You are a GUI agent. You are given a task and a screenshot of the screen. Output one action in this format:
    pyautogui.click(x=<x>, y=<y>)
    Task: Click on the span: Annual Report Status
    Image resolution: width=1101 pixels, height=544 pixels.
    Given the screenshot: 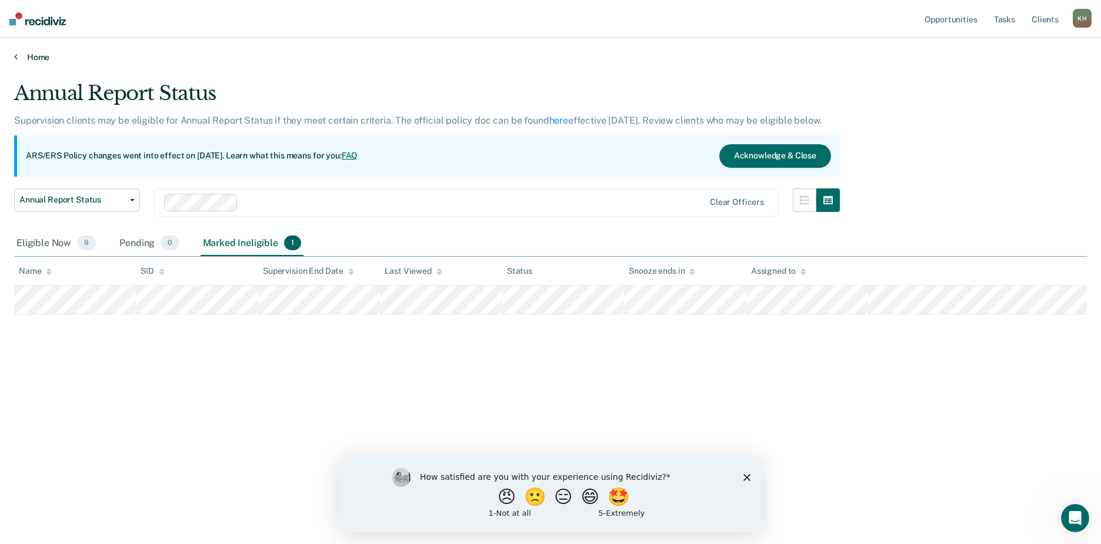 What is the action you would take?
    pyautogui.click(x=72, y=199)
    